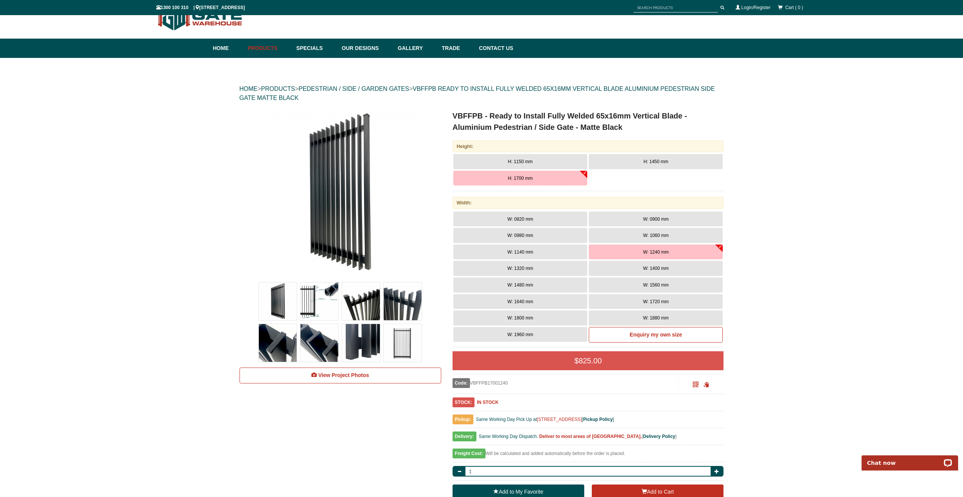 This screenshot has width=963, height=497. What do you see at coordinates (366, 48) in the screenshot?
I see `a: Our Designs` at bounding box center [366, 48].